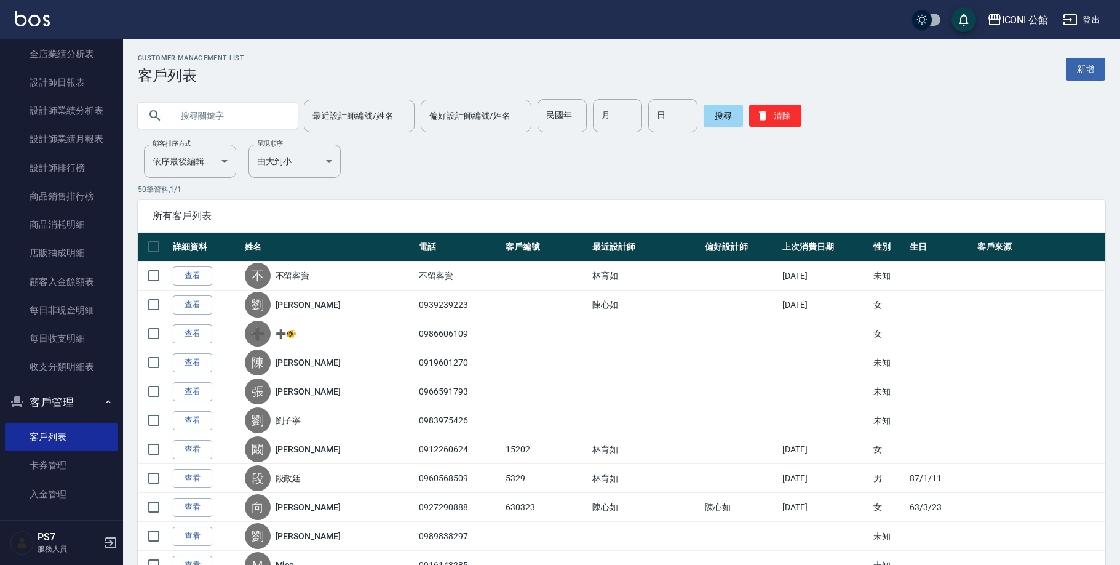  What do you see at coordinates (546, 478) in the screenshot?
I see `td: 5329` at bounding box center [546, 478].